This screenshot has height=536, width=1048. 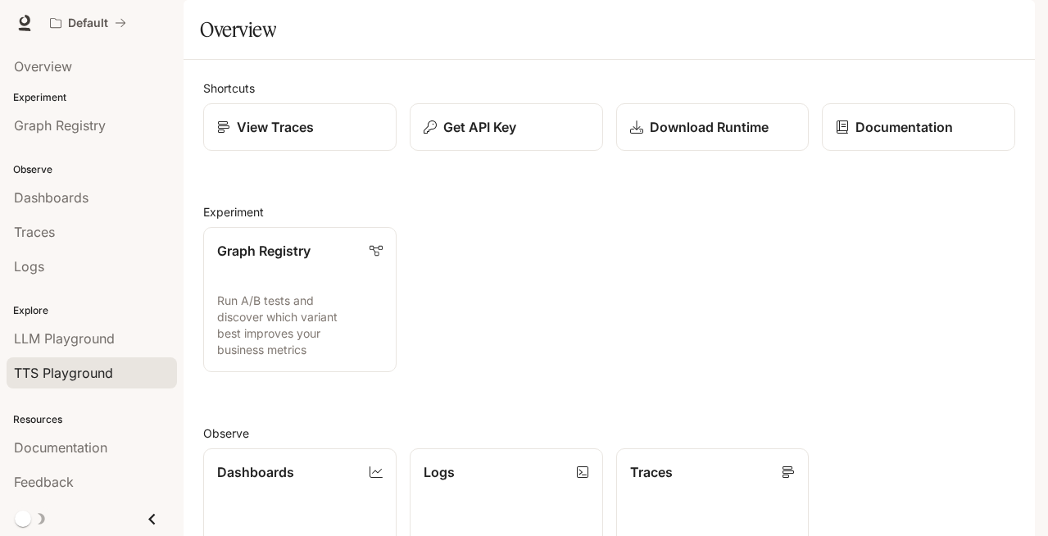 What do you see at coordinates (479, 127) in the screenshot?
I see `p: Get API Key` at bounding box center [479, 127].